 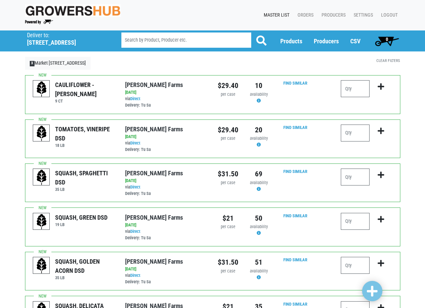 What do you see at coordinates (259, 262) in the screenshot?
I see `div: 51` at bounding box center [259, 262].